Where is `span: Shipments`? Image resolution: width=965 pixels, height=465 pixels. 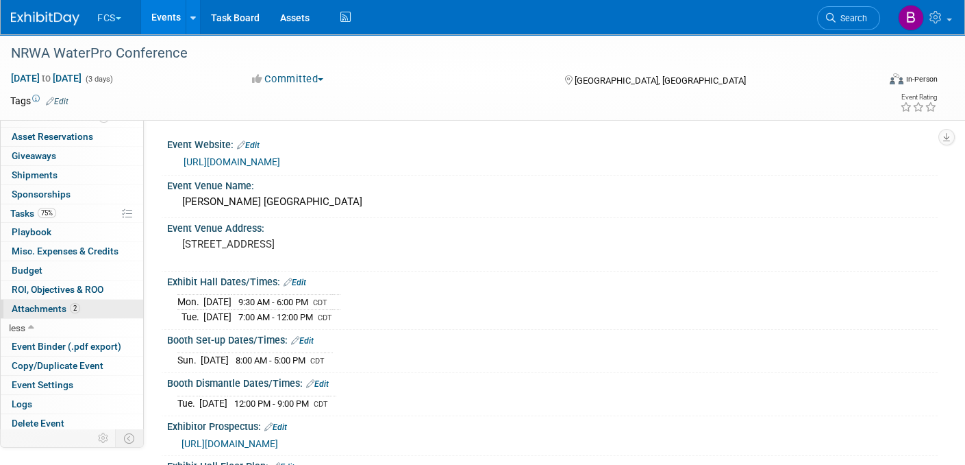 span: Shipments is located at coordinates (34, 175).